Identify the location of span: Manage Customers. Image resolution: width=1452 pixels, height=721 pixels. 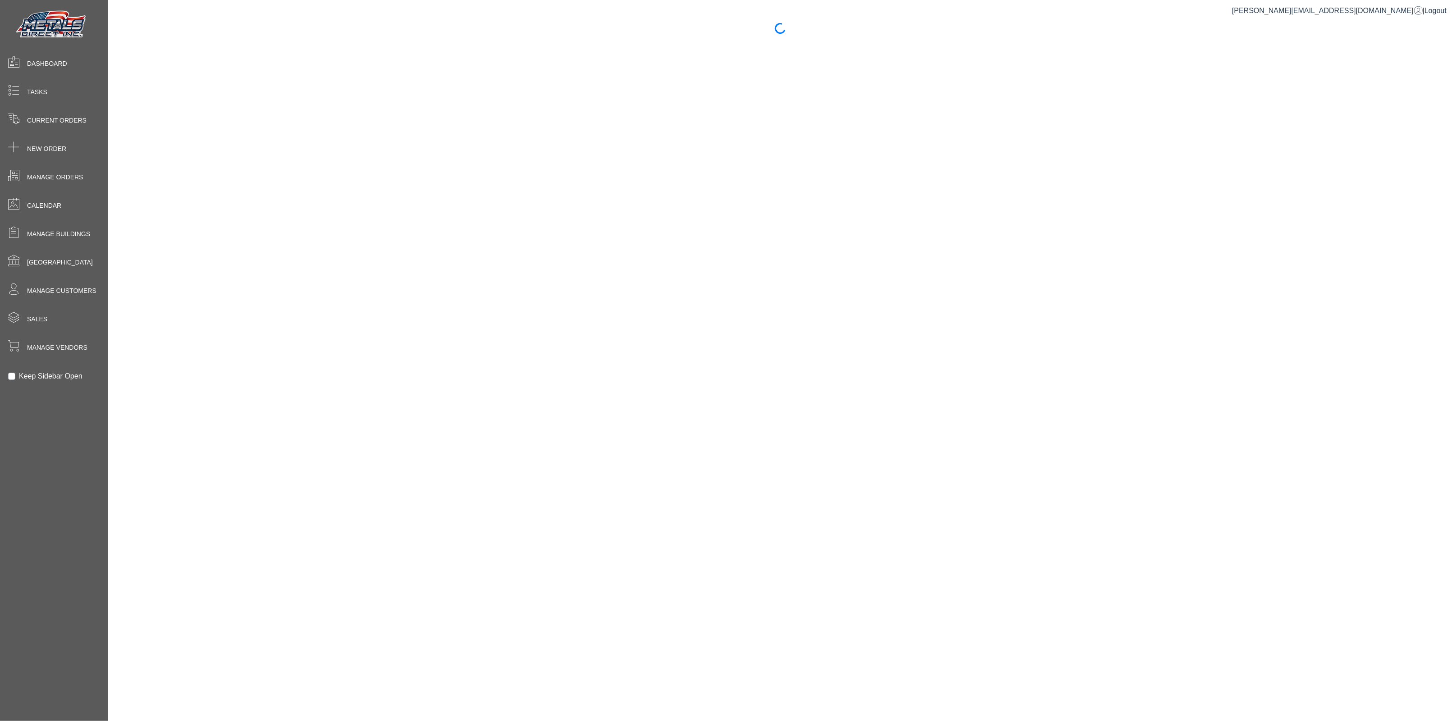
(62, 291).